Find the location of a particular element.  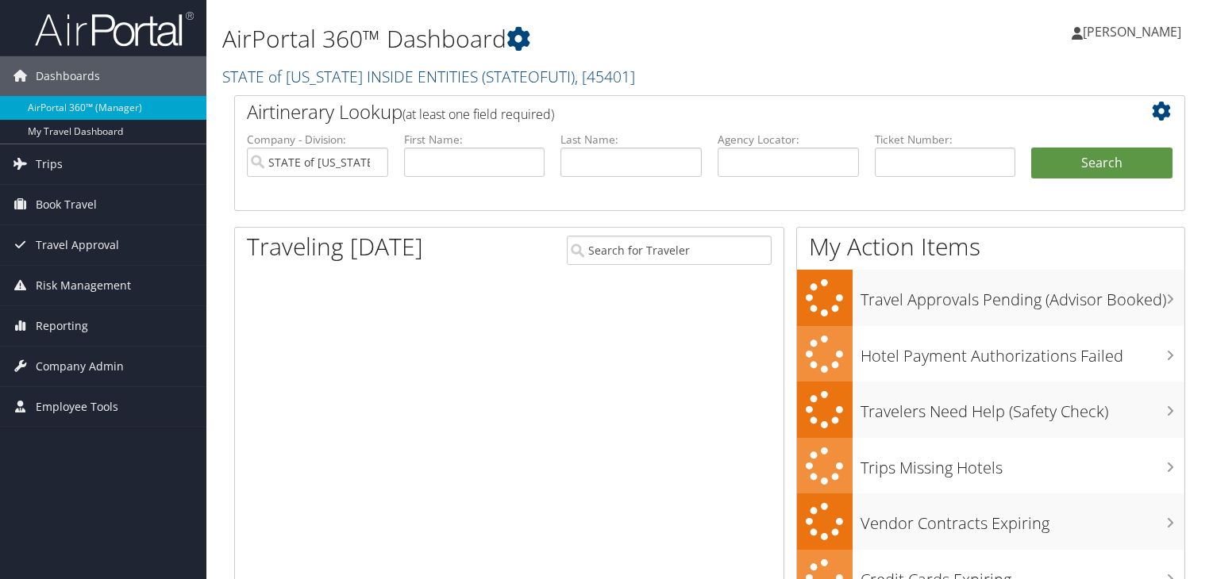

label: First Name: is located at coordinates (475, 140).